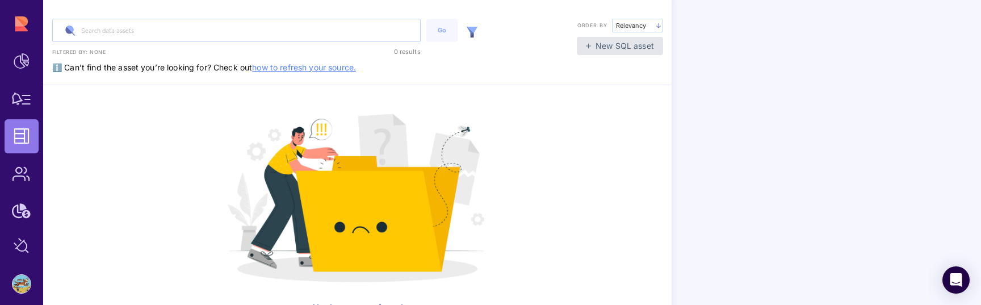 The height and width of the screenshot is (305, 981). What do you see at coordinates (956, 280) in the screenshot?
I see `div: Open Intercom Messenger` at bounding box center [956, 280].